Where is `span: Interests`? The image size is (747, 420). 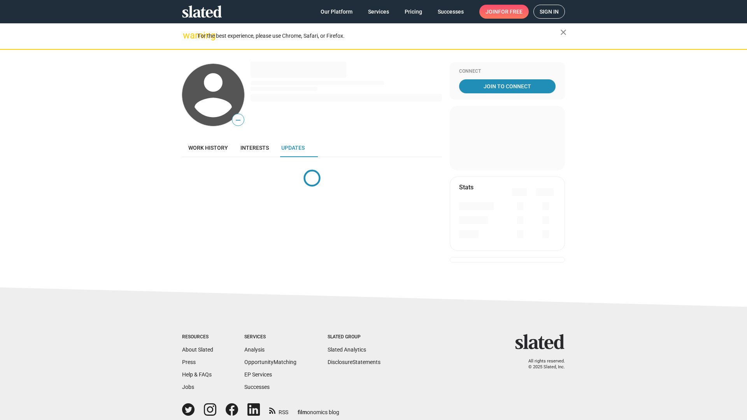 span: Interests is located at coordinates (254, 148).